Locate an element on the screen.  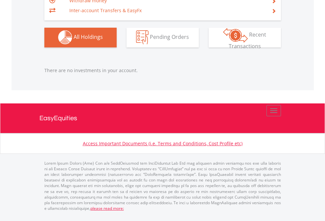
a: Access Important Documents (i.e. Terms and Conditions, Cost Profile etc) is located at coordinates (163, 143).